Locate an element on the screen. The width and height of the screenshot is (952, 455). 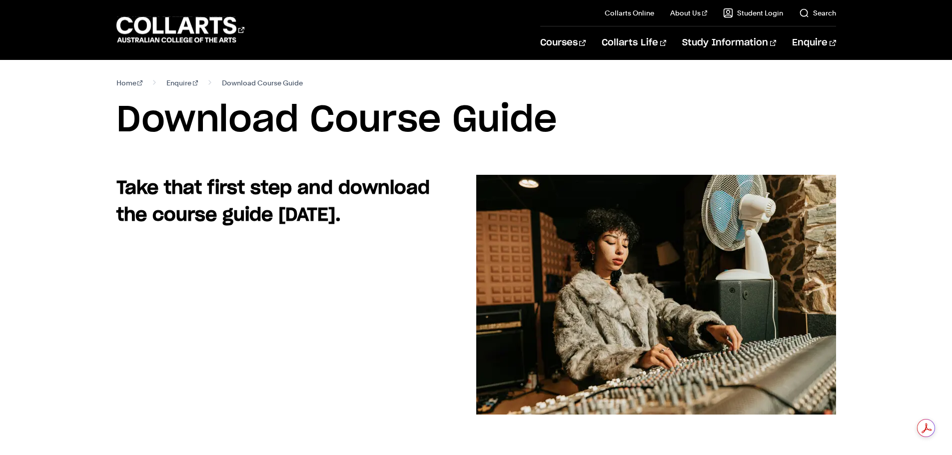
a: Collarts Online is located at coordinates (629, 13).